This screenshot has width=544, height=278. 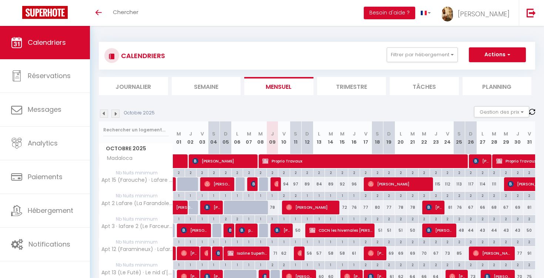 I want to click on th: 31, so click(x=529, y=138).